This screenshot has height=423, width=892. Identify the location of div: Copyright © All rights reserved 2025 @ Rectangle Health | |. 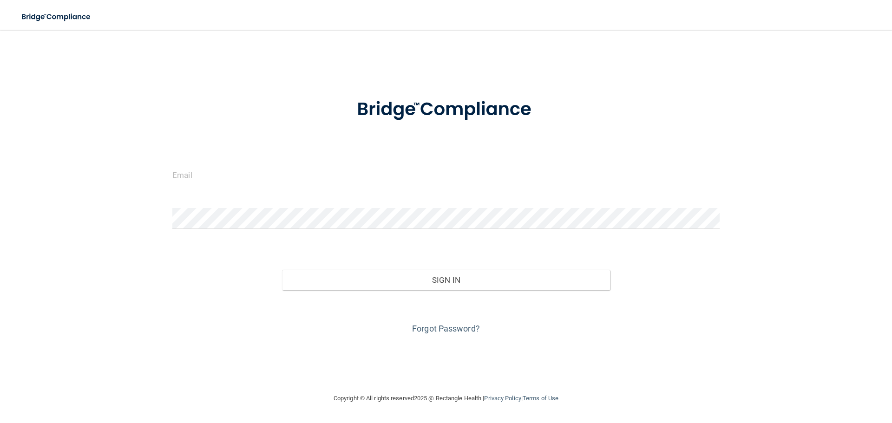
(446, 399).